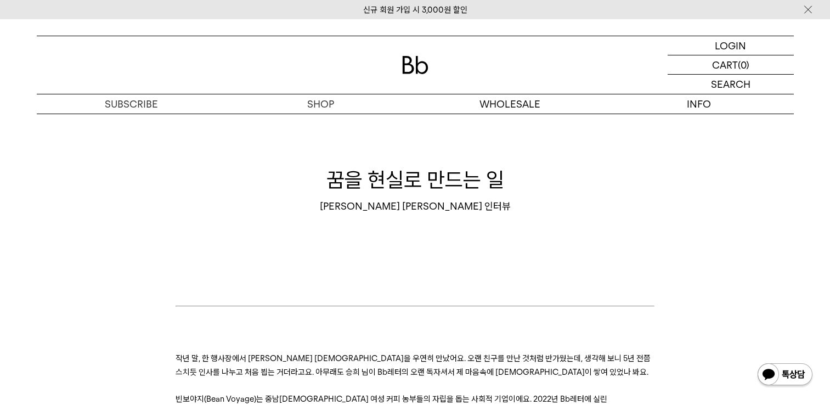 The height and width of the screenshot is (405, 830). I want to click on a: SUBSCRIBE, so click(131, 104).